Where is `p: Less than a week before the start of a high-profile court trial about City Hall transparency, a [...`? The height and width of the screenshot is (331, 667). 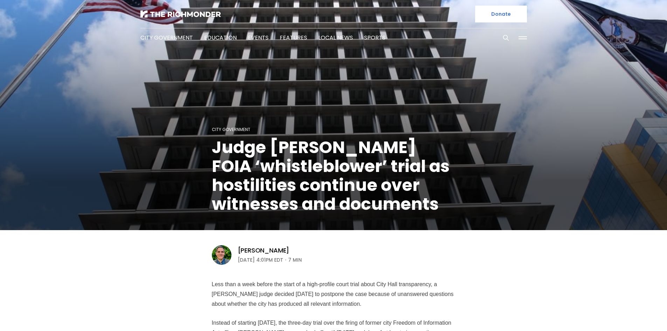 p: Less than a week before the start of a high-profile court trial about City Hall transparency, a [... is located at coordinates (333, 294).